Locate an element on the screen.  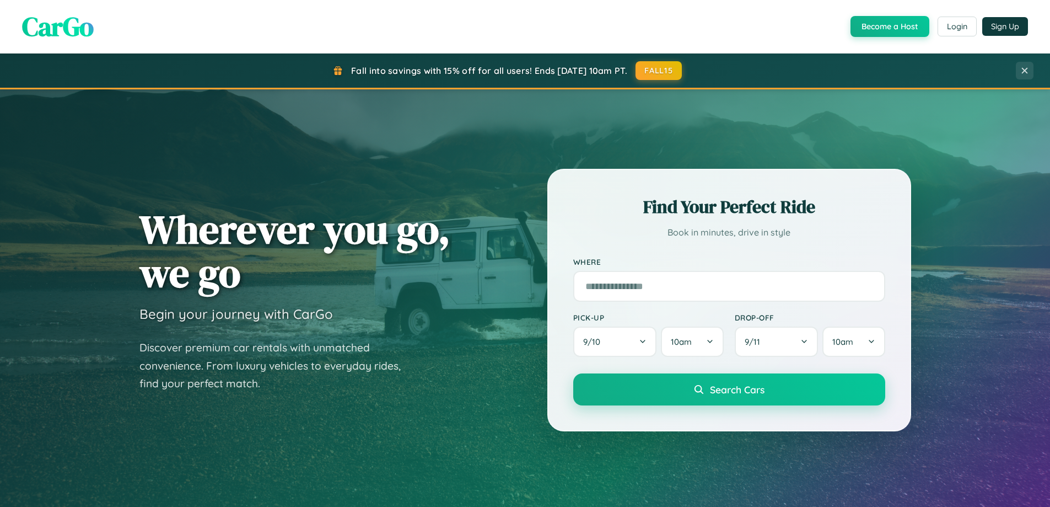
p: Discover premium car rentals with unmatched convenience. From luxury vehicles to everyday rides, ... is located at coordinates (277, 365).